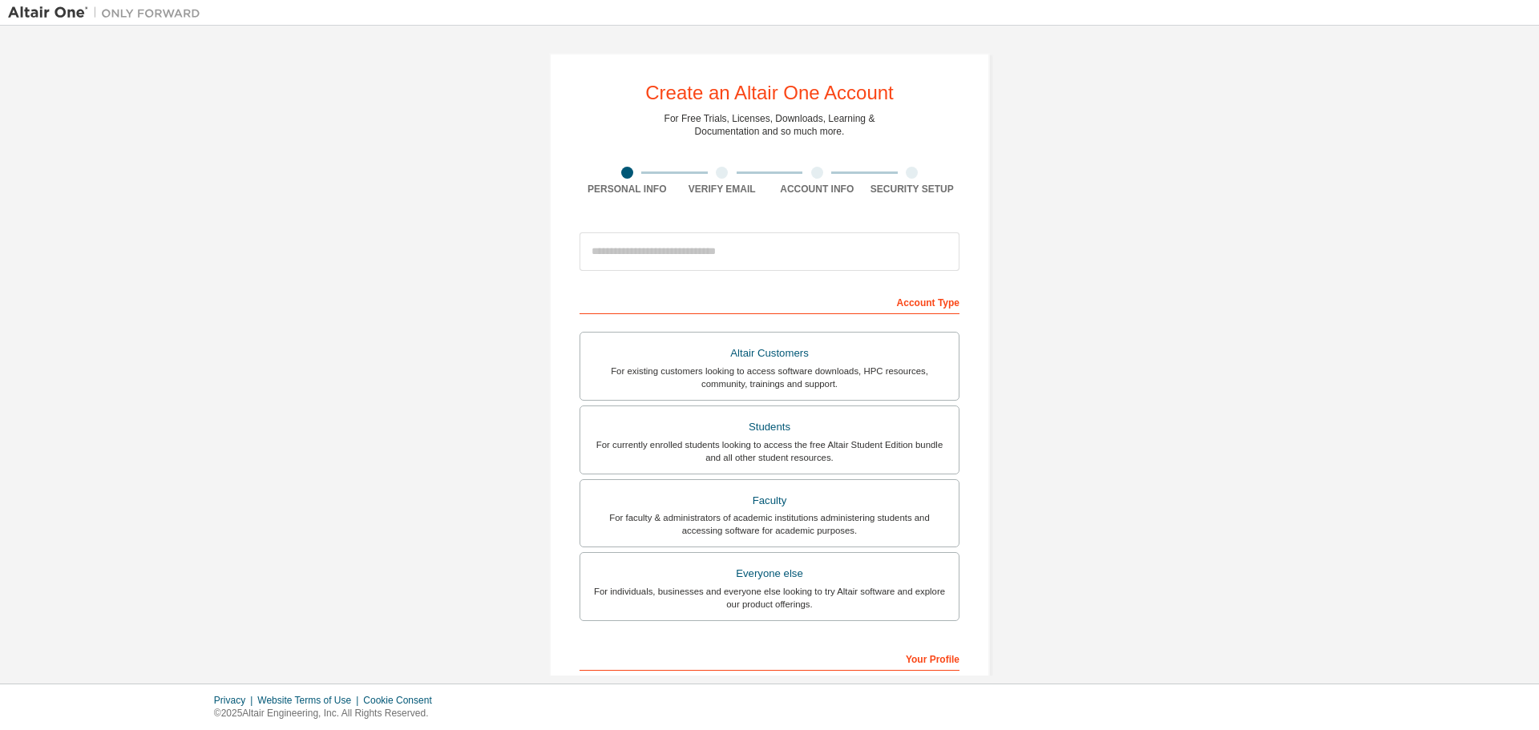  What do you see at coordinates (402, 701) in the screenshot?
I see `div: Cookie Consent` at bounding box center [402, 701].